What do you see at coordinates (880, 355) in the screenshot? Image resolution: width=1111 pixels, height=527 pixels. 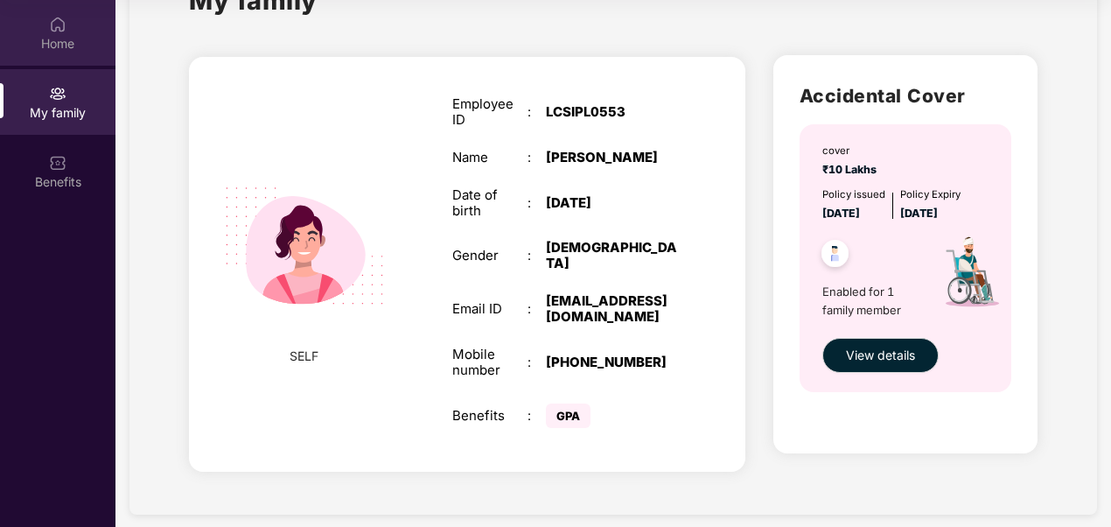 I see `span: View details` at bounding box center [880, 355].